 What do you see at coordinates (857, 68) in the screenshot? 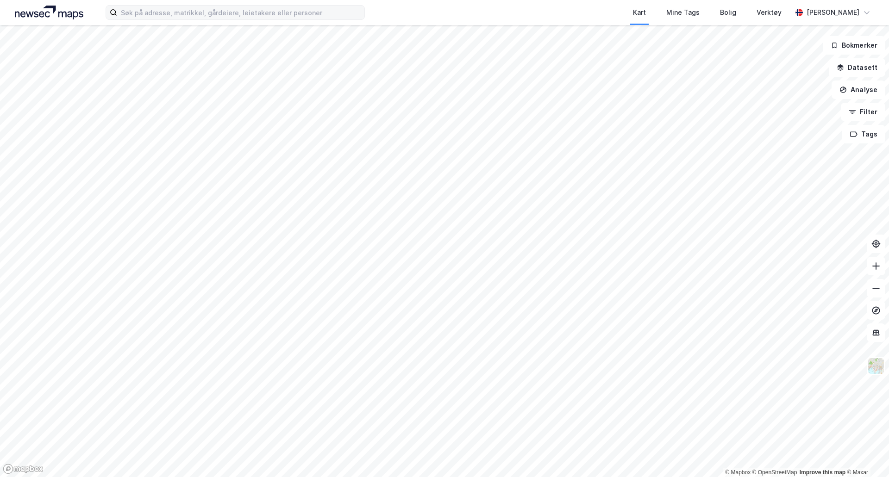
I see `button: Datasett` at bounding box center [857, 68].